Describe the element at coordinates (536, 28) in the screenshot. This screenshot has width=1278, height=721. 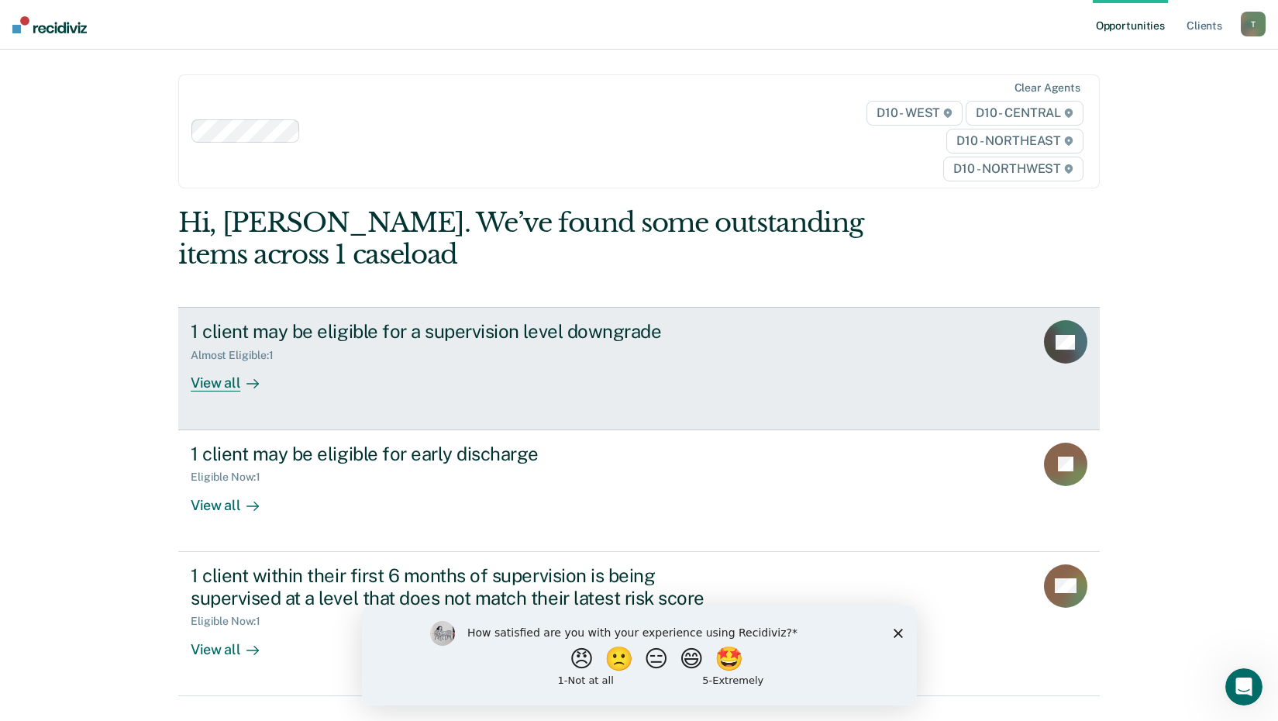
I see `div: Close survey` at that location.